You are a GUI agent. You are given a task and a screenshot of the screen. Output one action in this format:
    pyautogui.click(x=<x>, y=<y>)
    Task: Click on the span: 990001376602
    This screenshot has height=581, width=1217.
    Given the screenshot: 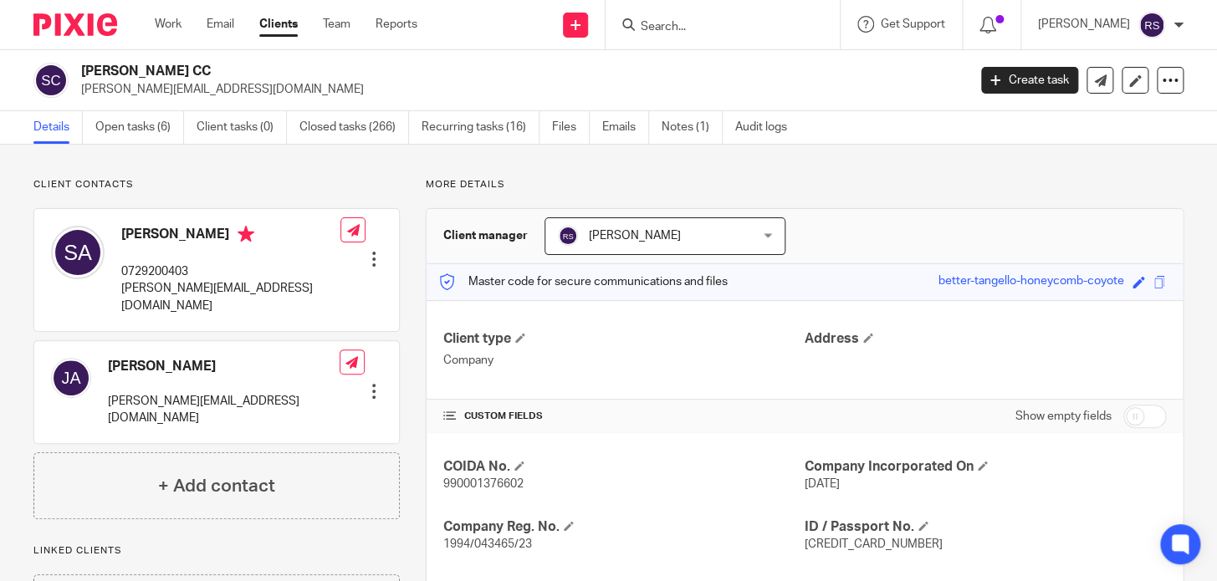 What is the action you would take?
    pyautogui.click(x=483, y=484)
    